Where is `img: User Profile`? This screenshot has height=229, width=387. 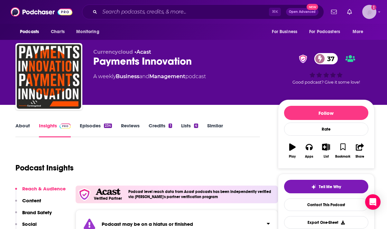 img: User Profile is located at coordinates (369, 12).